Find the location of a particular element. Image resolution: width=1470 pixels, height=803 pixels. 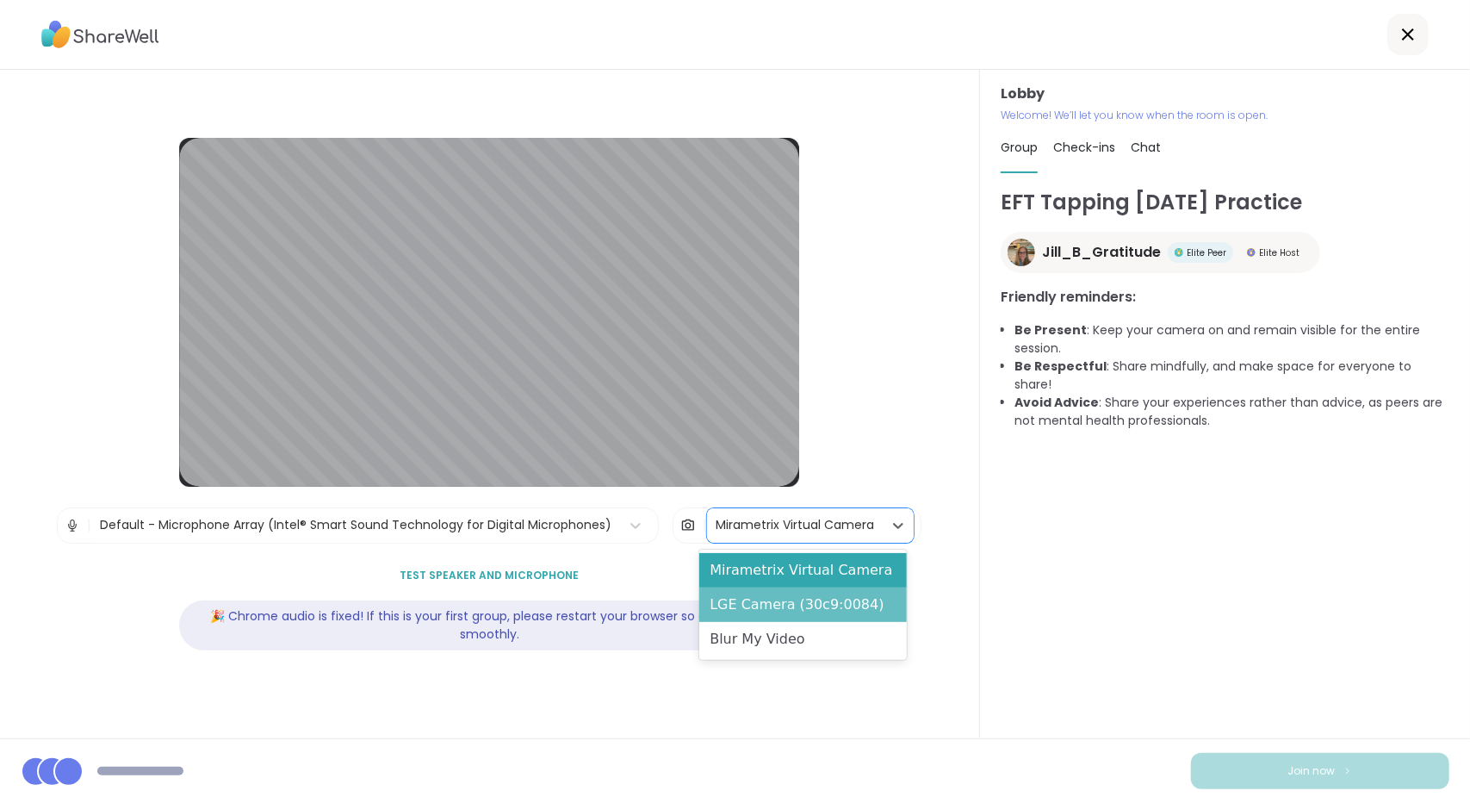

img: Elite Host is located at coordinates (1251, 252).